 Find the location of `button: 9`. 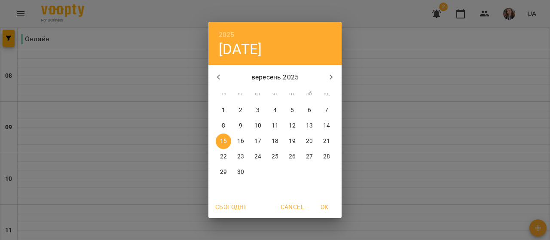

button: 9 is located at coordinates (241, 126).